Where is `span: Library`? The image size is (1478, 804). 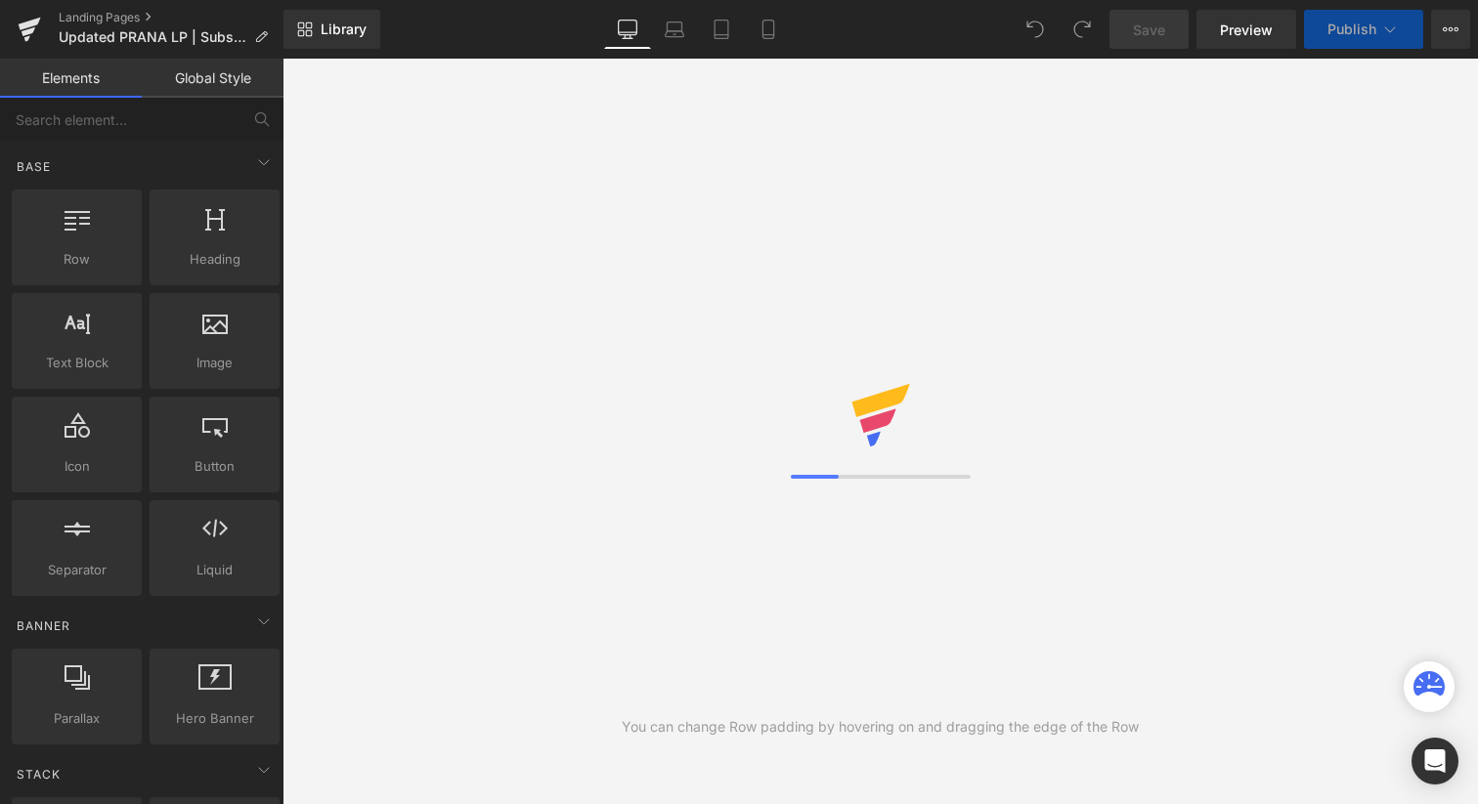
span: Library is located at coordinates (343, 29).